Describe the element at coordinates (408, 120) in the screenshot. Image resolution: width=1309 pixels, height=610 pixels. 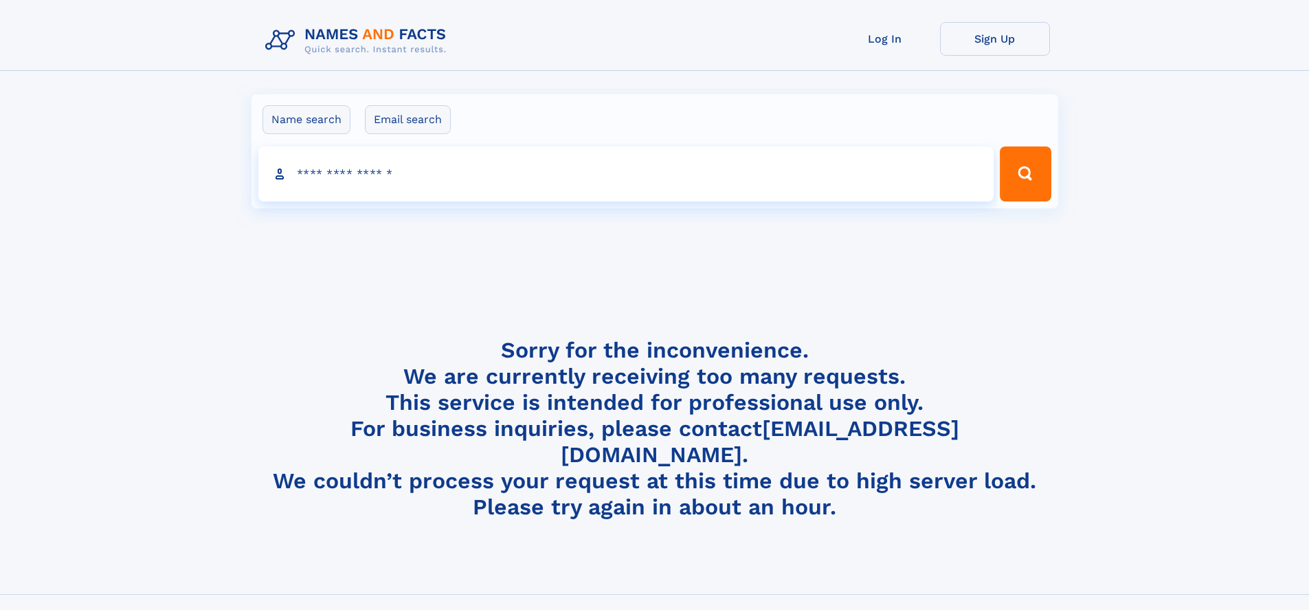
I see `label: Email search` at that location.